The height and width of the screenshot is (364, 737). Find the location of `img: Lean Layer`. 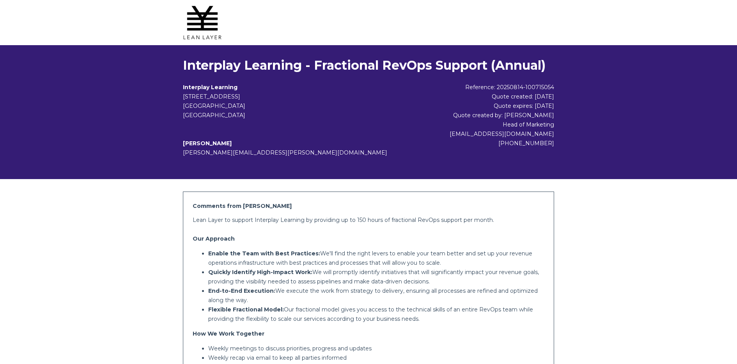

img: Lean Layer is located at coordinates (202, 23).